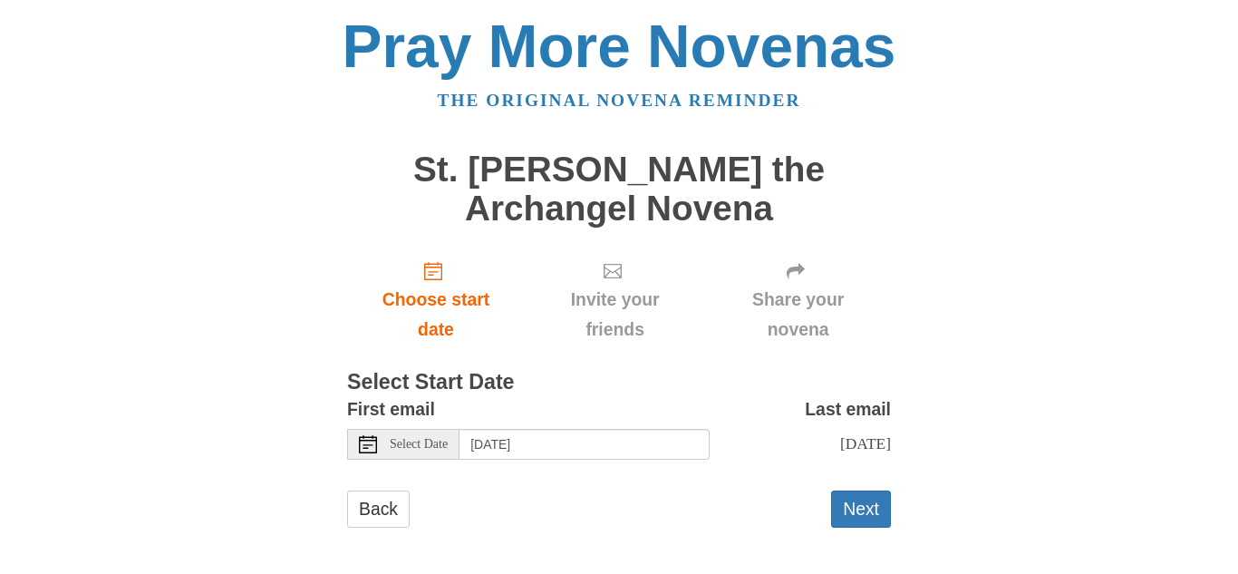 The height and width of the screenshot is (574, 1238). I want to click on a: Back, so click(378, 508).